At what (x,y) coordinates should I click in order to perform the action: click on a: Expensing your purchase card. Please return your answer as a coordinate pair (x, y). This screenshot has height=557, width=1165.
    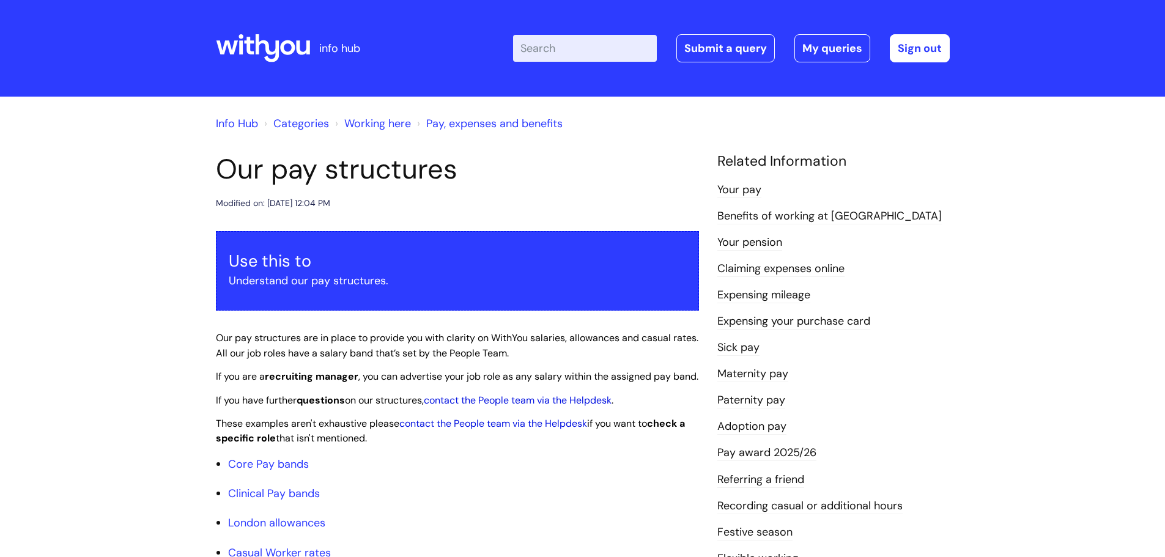
    Looking at the image, I should click on (793, 322).